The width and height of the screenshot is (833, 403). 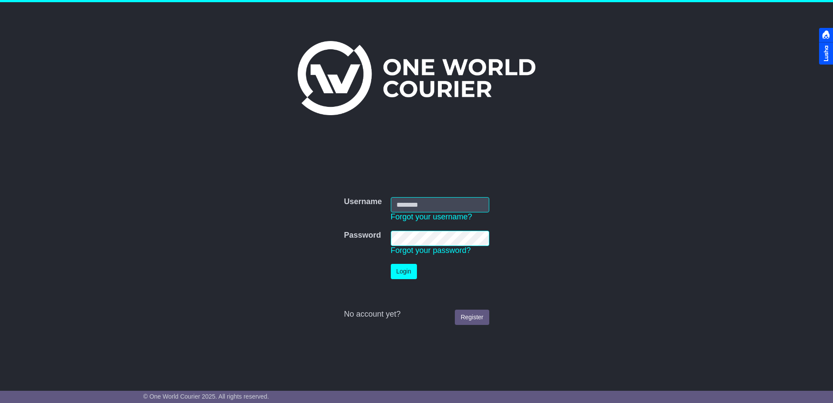 I want to click on a: Forgot your username?, so click(x=431, y=217).